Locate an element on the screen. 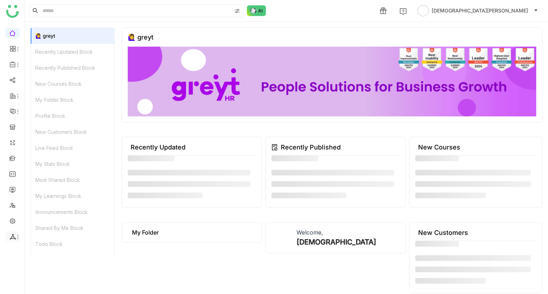  div: Rich Text Block is located at coordinates (72, 260).